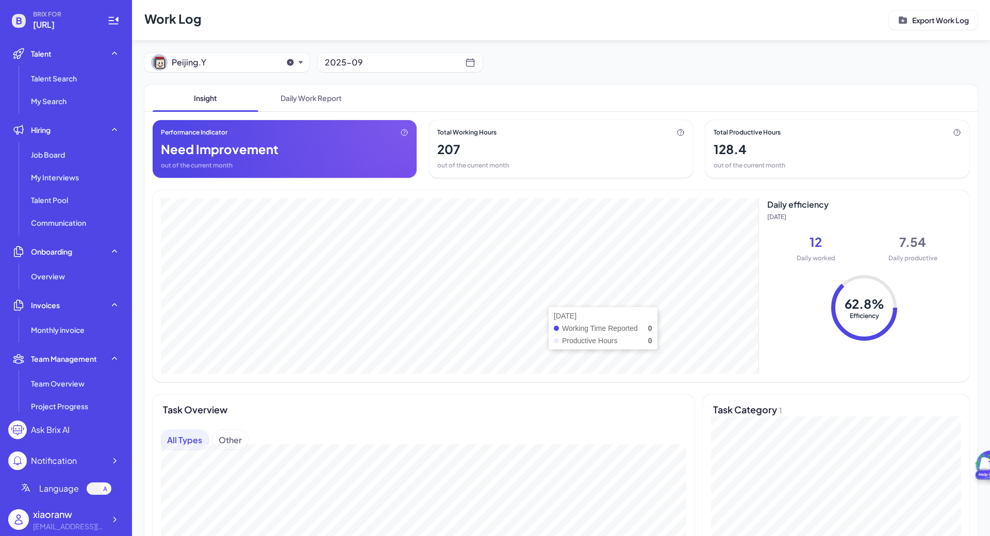  I want to click on span: Insight, so click(205, 98).